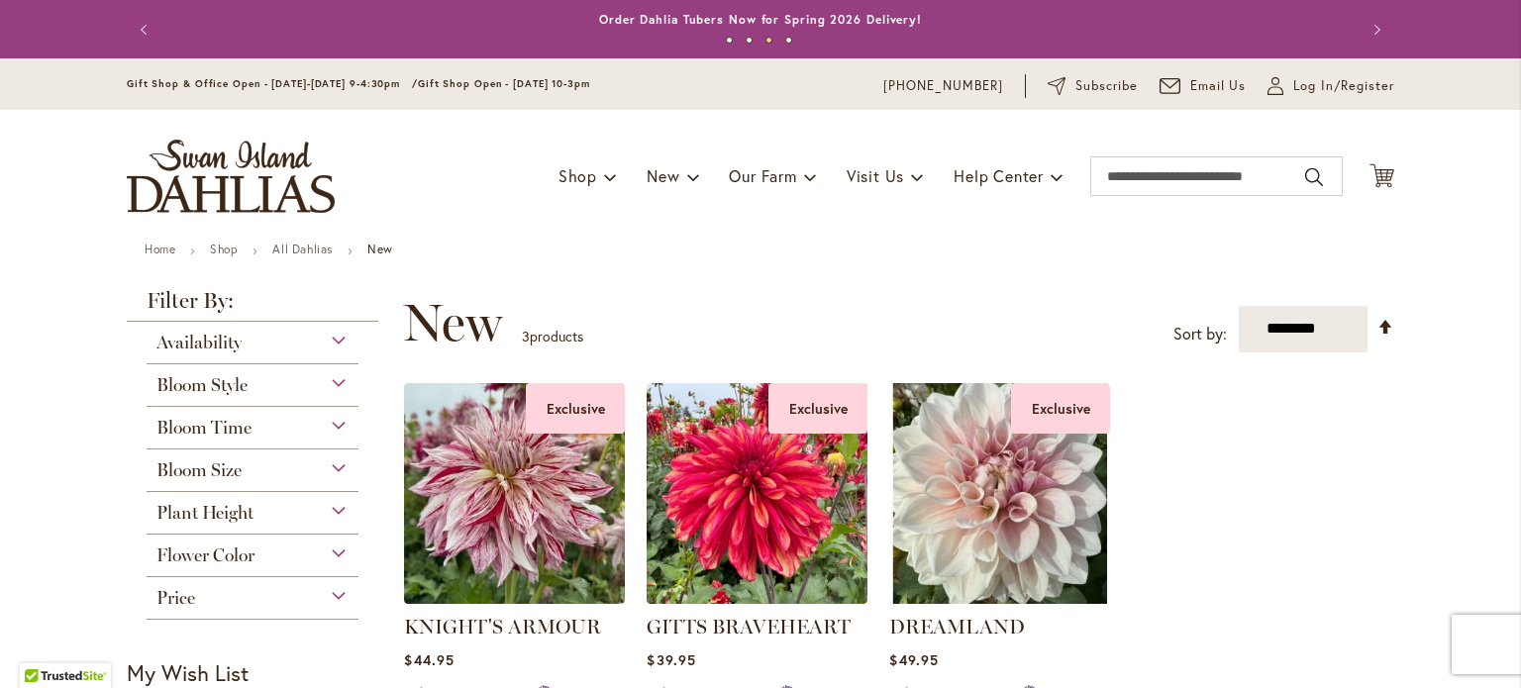 The image size is (1521, 688). What do you see at coordinates (749, 627) in the screenshot?
I see `a: GITTS BRAVEHEART` at bounding box center [749, 627].